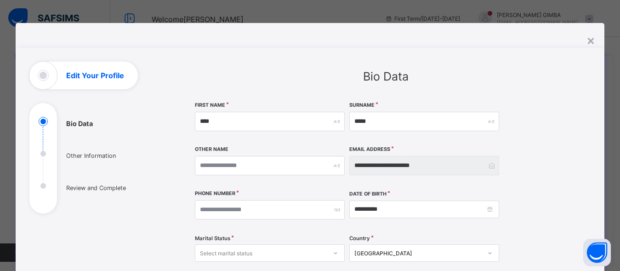 Image resolution: width=620 pixels, height=271 pixels. What do you see at coordinates (597, 252) in the screenshot?
I see `button: Open asap` at bounding box center [597, 252].